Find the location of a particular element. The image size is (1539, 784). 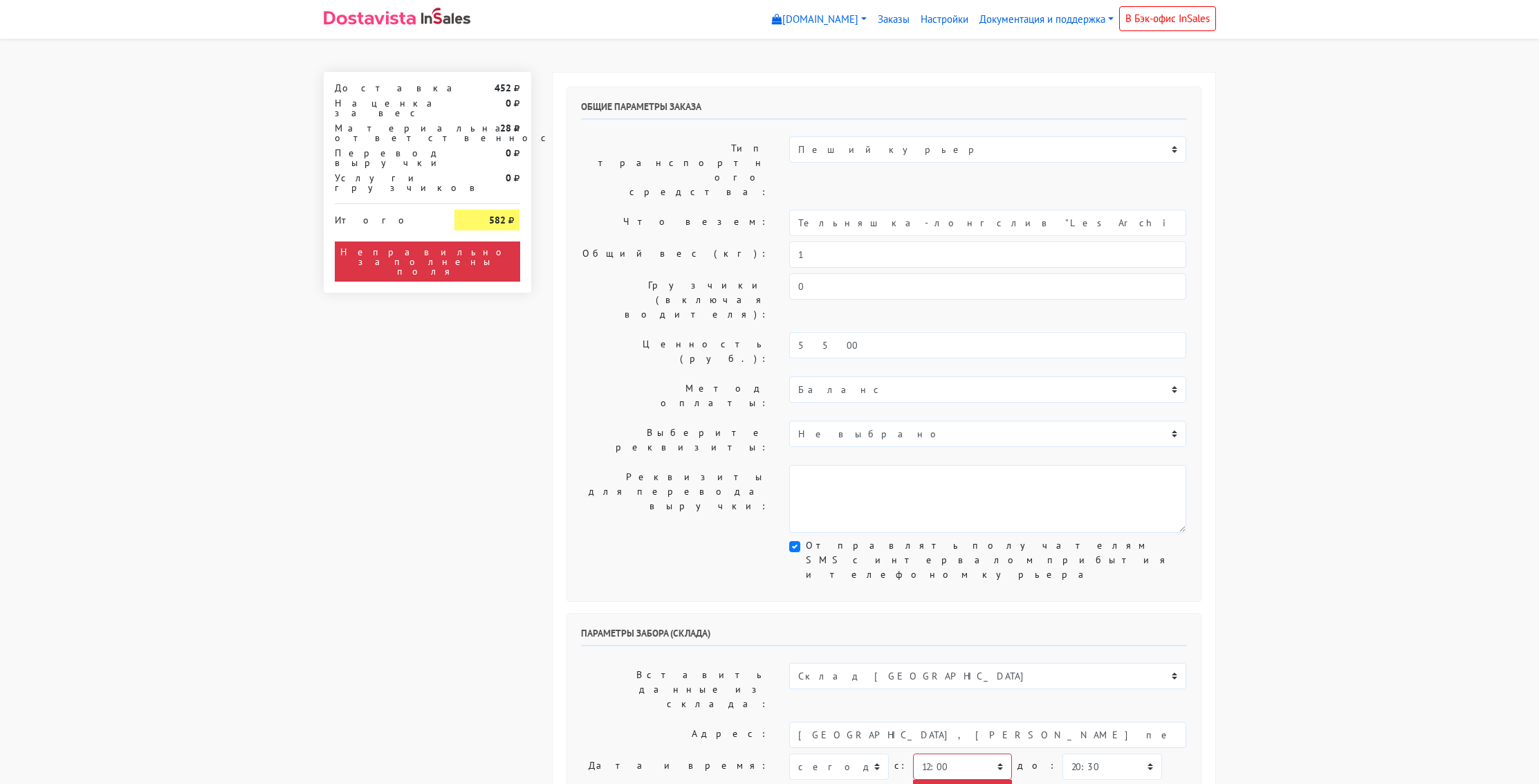

label: Грузчики (включая водителя): is located at coordinates (675, 299).